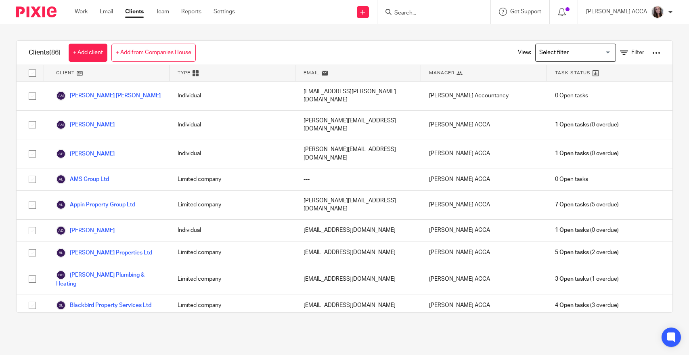 This screenshot has width=689, height=355. What do you see at coordinates (574, 52) in the screenshot?
I see `input: Search for option` at bounding box center [574, 52].